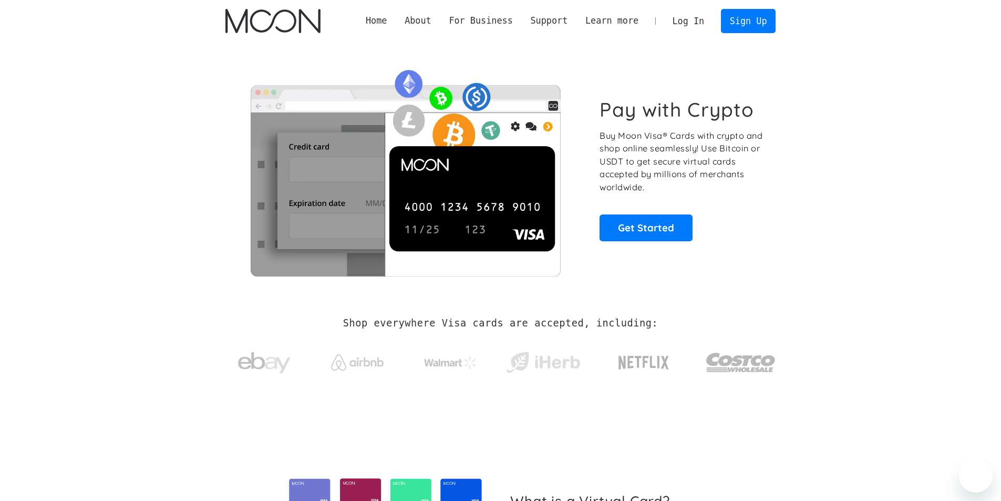 Image resolution: width=1001 pixels, height=501 pixels. I want to click on a: Costco, so click(741, 359).